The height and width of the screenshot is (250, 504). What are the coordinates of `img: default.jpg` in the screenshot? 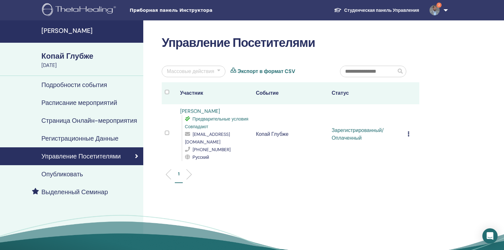 It's located at (435, 10).